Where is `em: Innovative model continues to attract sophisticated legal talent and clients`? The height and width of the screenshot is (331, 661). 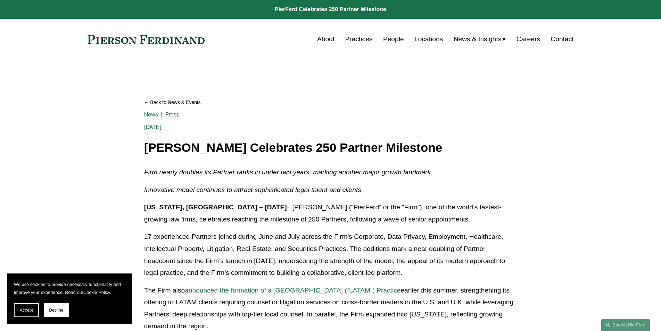
em: Innovative model continues to attract sophisticated legal talent and clients is located at coordinates (252, 190).